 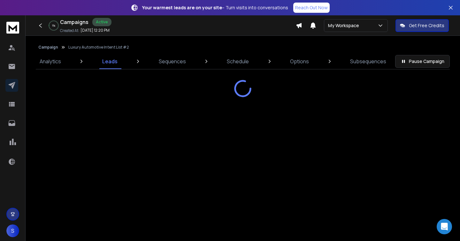 I want to click on button: Pause Campaign, so click(x=422, y=61).